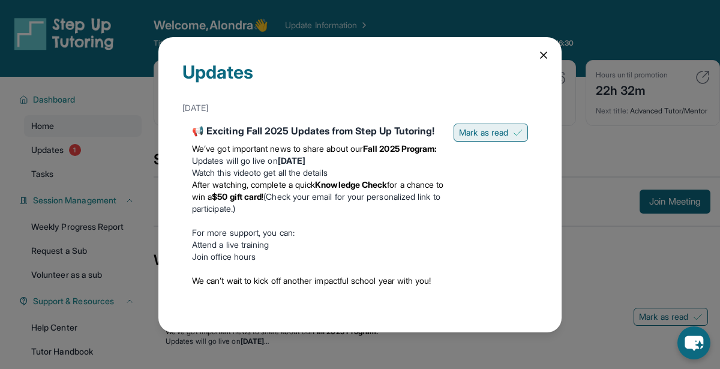 The height and width of the screenshot is (369, 720). What do you see at coordinates (399, 148) in the screenshot?
I see `strong: Fall 2025 Program:` at bounding box center [399, 148].